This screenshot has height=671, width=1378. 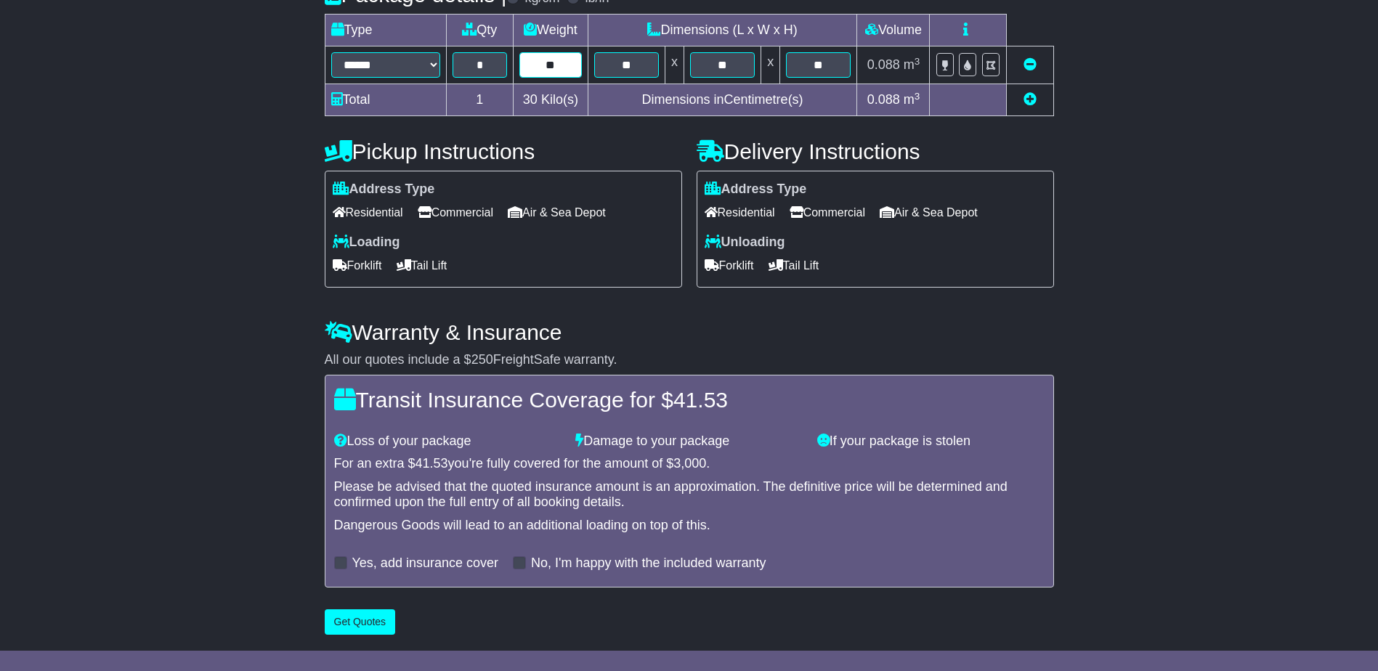 What do you see at coordinates (385, 100) in the screenshot?
I see `td: Total` at bounding box center [385, 100].